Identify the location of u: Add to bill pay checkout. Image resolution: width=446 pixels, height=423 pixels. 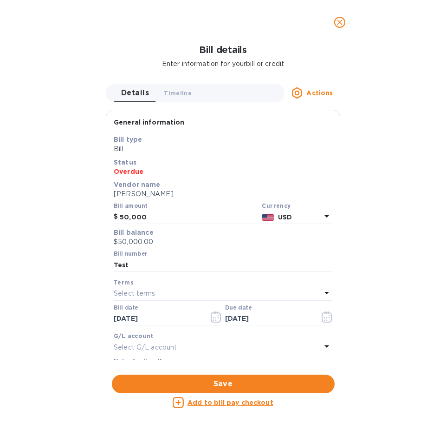
(230, 402).